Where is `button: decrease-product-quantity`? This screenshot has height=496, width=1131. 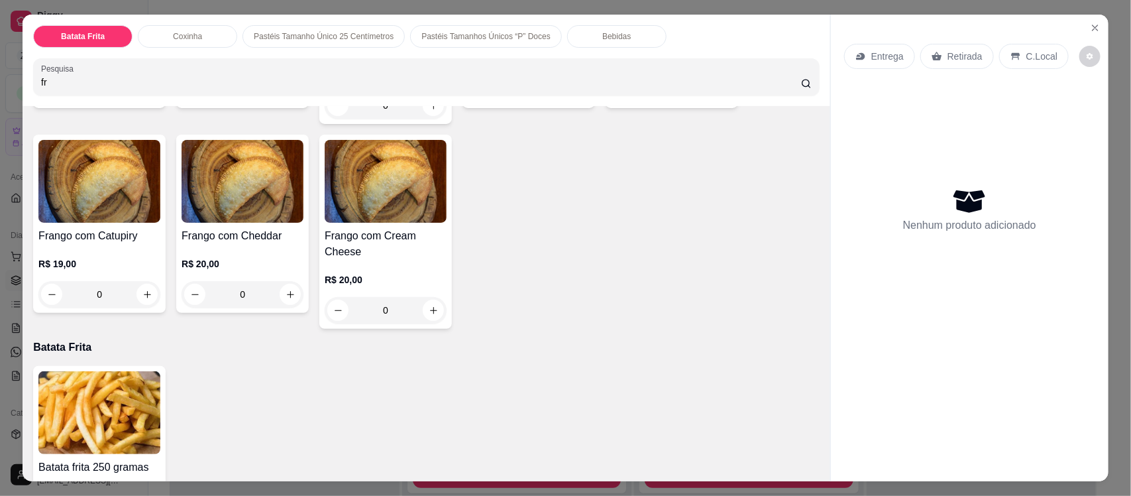 button: decrease-product-quantity is located at coordinates (1090, 56).